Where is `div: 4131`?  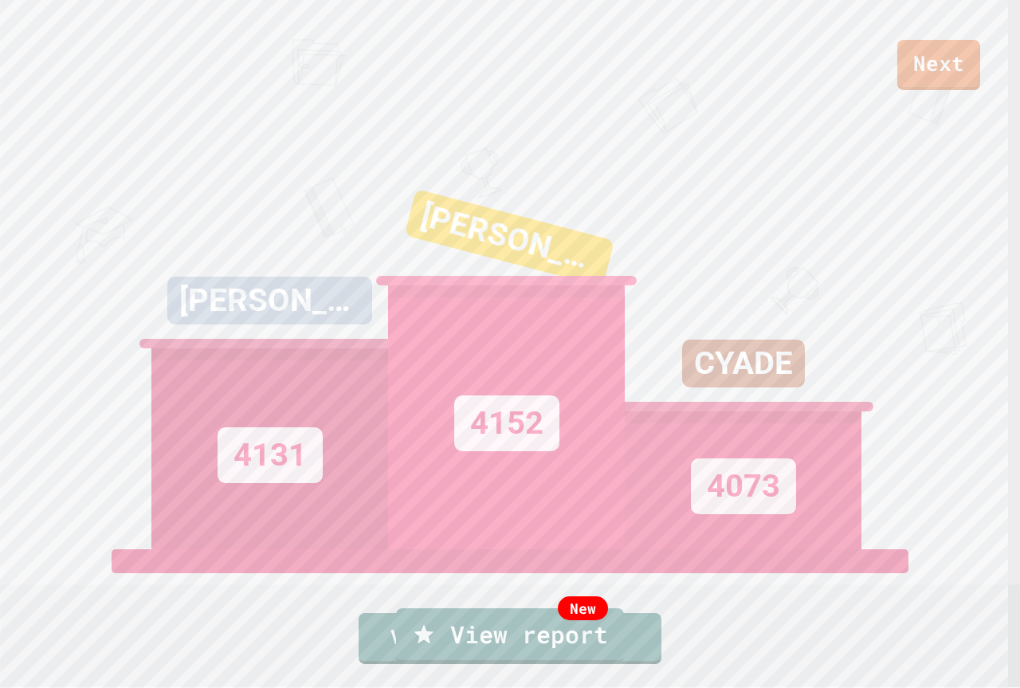
div: 4131 is located at coordinates (270, 455).